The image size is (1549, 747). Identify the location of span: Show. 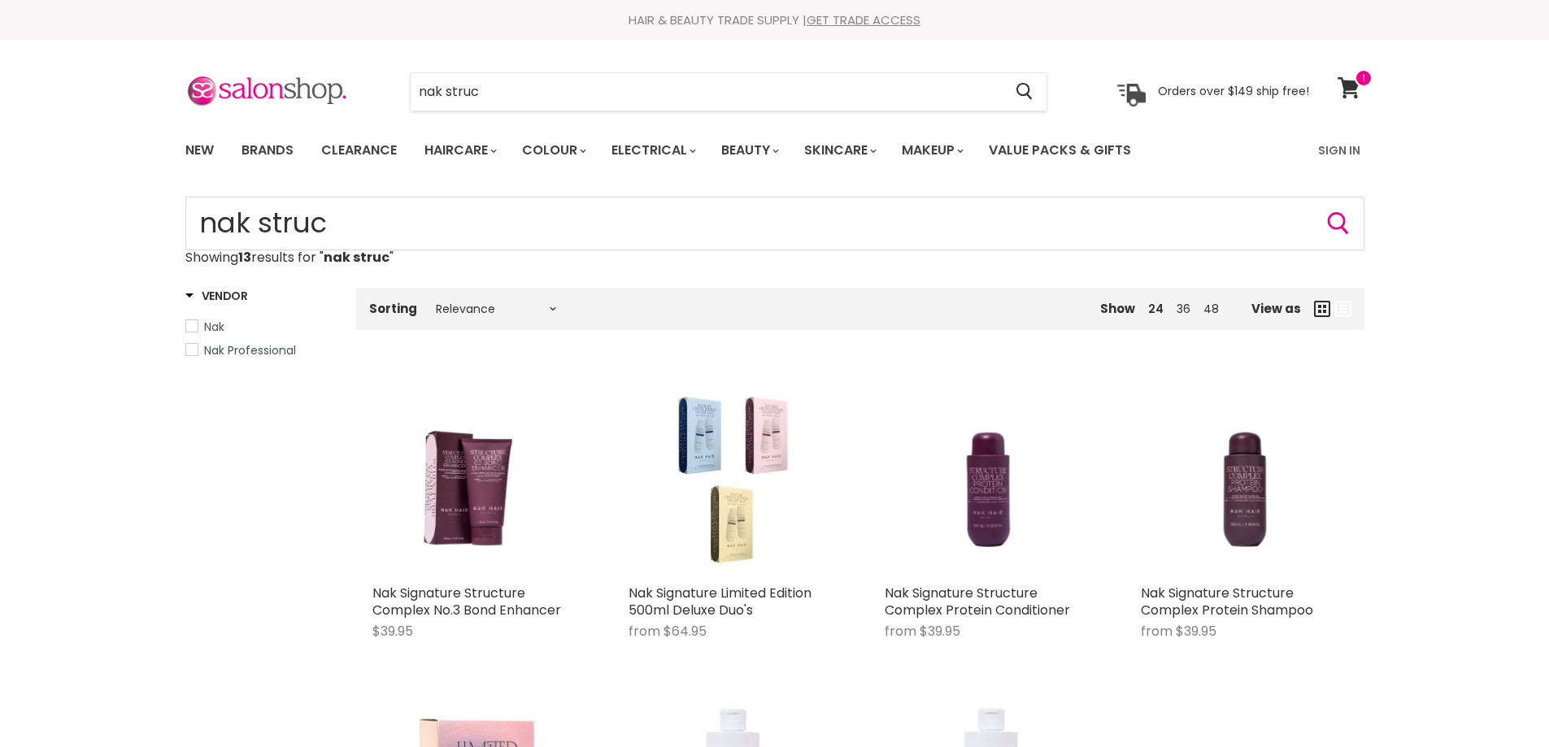
(1117, 308).